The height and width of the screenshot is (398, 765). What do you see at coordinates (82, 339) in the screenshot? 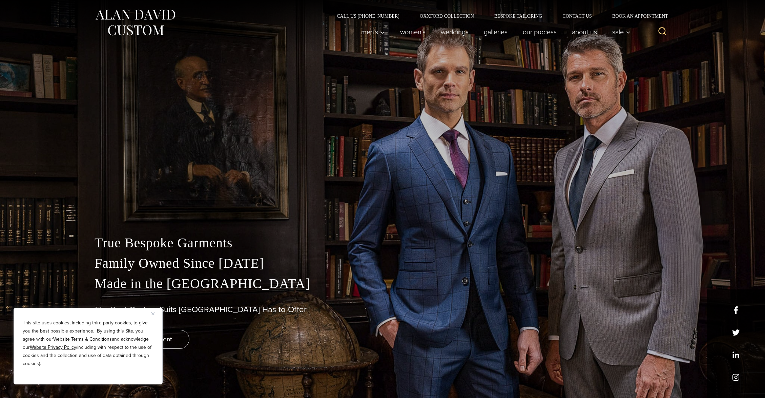
I see `u: Website Terms & Conditions` at bounding box center [82, 339].